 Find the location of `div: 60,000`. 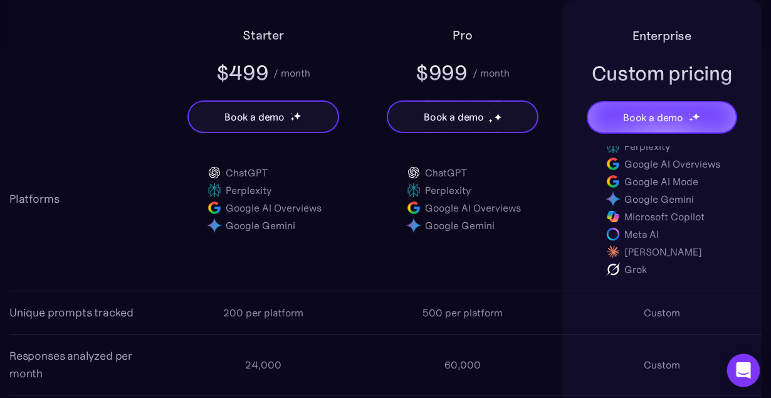

div: 60,000 is located at coordinates (463, 364).